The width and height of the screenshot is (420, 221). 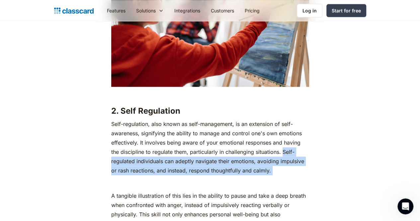 I want to click on h3: 2. Self Regulation, so click(x=210, y=111).